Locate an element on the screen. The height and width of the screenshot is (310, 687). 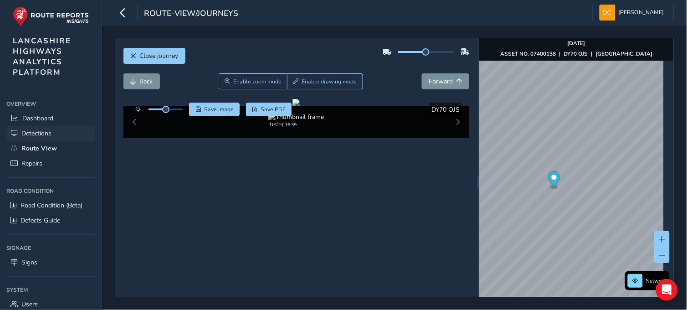
div: Map marker is located at coordinates (554, 180).